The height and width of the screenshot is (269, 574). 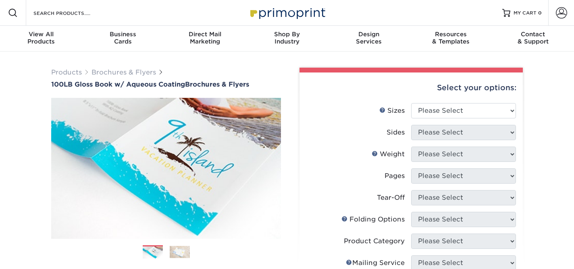 What do you see at coordinates (118, 84) in the screenshot?
I see `span: 100LB Gloss Book w/ Aqueous Coating` at bounding box center [118, 84].